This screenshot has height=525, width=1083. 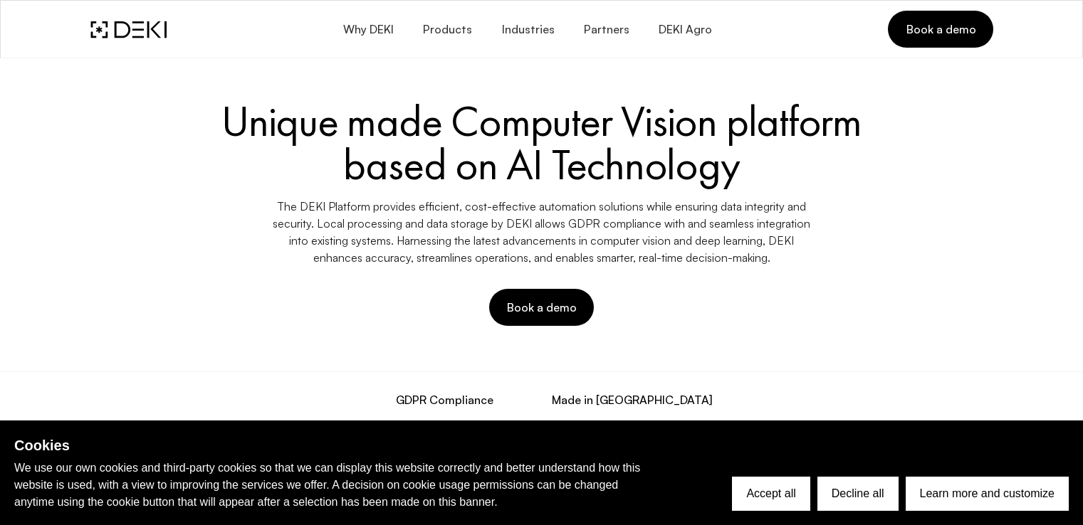 I want to click on button: Book a demo, so click(x=541, y=307).